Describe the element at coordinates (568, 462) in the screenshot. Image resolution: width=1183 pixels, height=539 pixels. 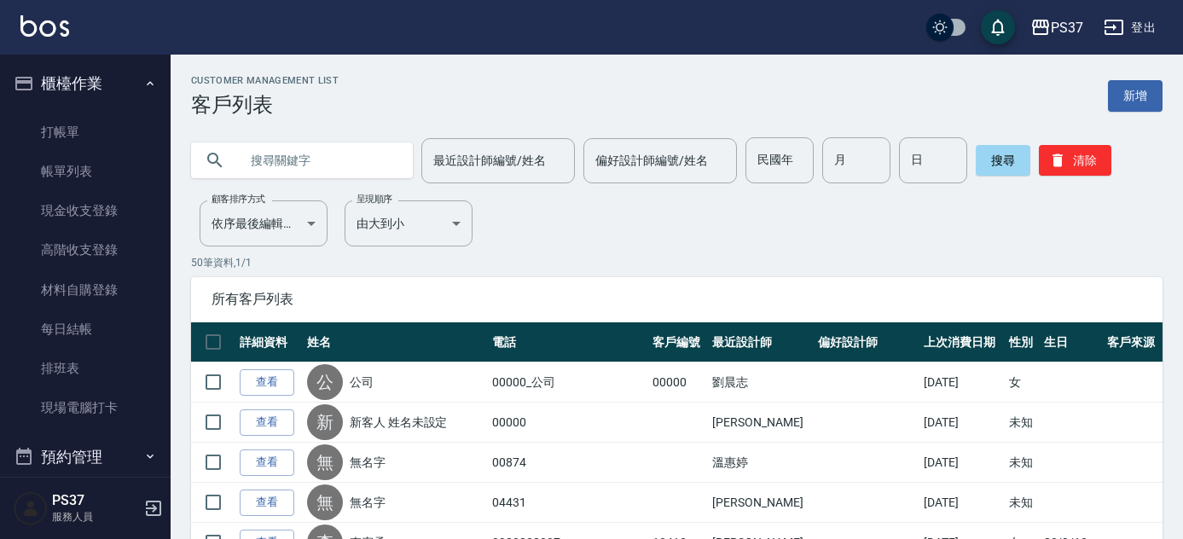
I see `td: 00874` at that location.